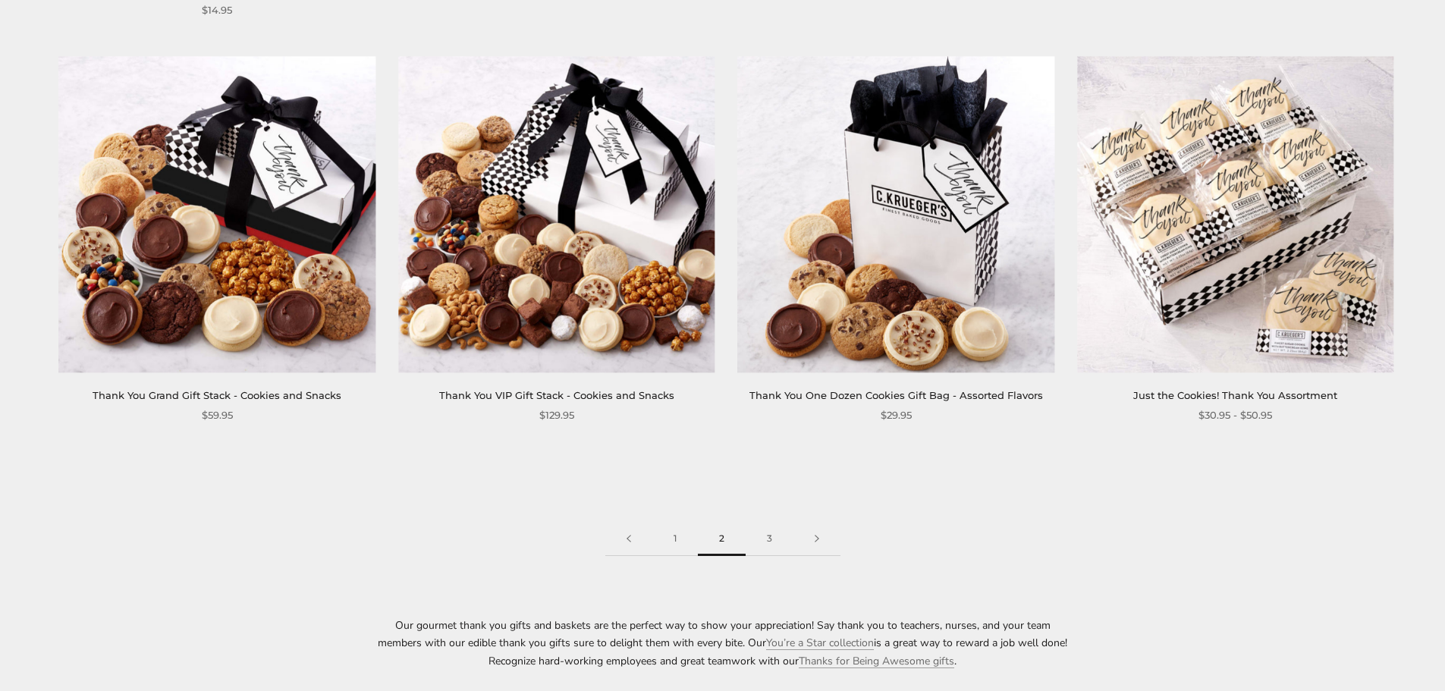 Image resolution: width=1445 pixels, height=691 pixels. Describe the element at coordinates (896, 214) in the screenshot. I see `img: Thank You One Dozen Cookies Gift Bag - Assorted Flavors` at that location.